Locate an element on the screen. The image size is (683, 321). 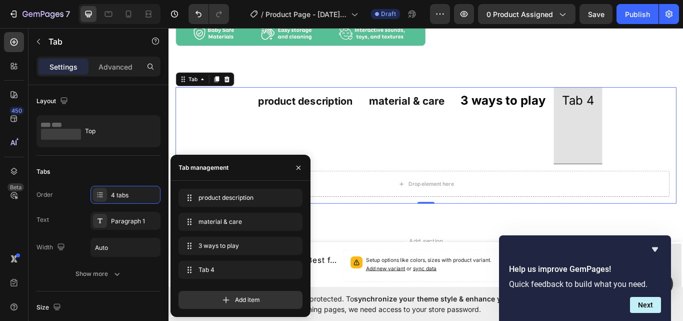
p: Advanced is located at coordinates (116, 67).